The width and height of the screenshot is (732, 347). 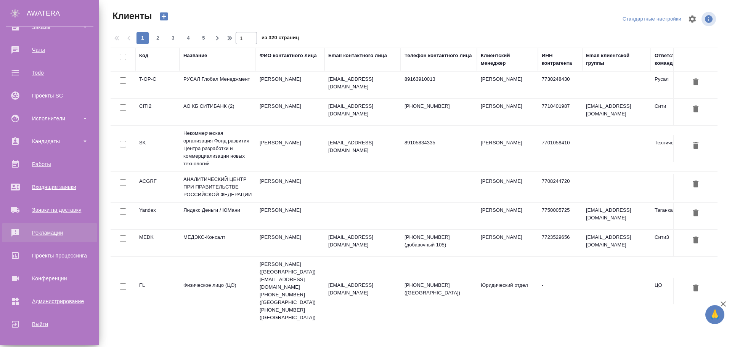 I want to click on td: Yandex, so click(x=157, y=216).